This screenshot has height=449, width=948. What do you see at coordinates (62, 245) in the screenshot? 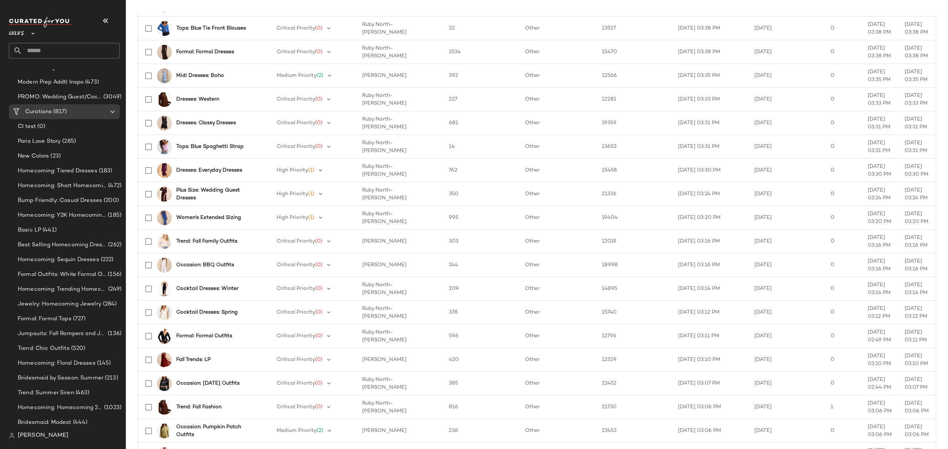
I see `span: Best Selling Homecoming Dresses` at bounding box center [62, 245].